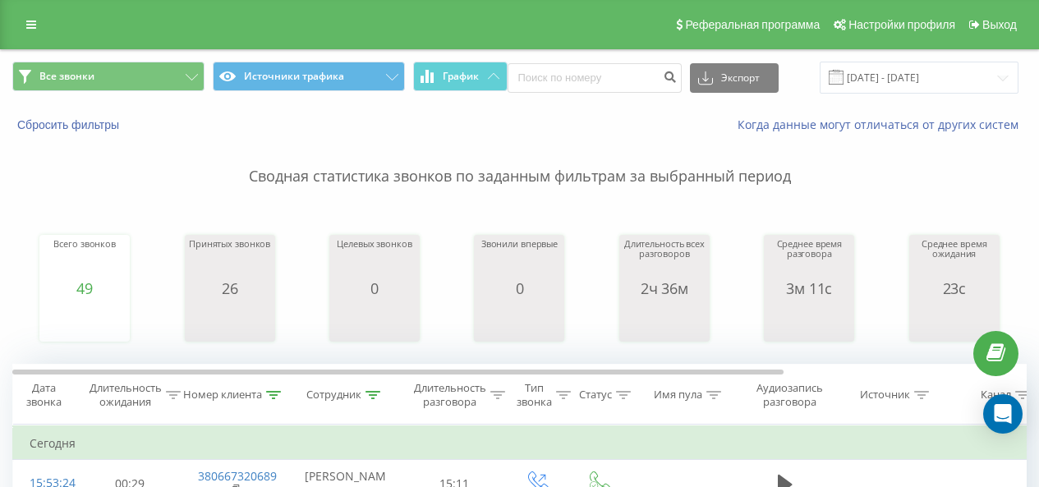 Image resolution: width=1039 pixels, height=487 pixels. What do you see at coordinates (85, 288) in the screenshot?
I see `div: 49` at bounding box center [85, 288].